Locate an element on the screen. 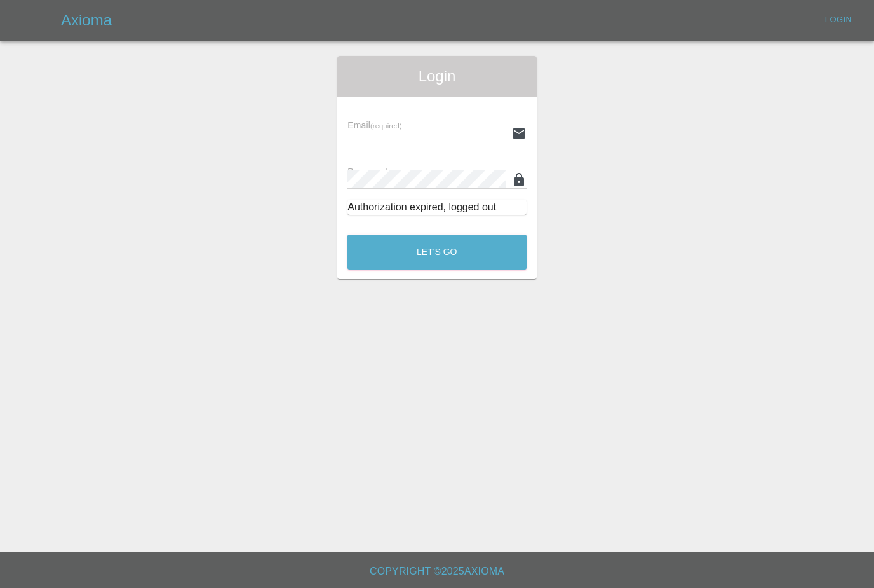 This screenshot has height=588, width=874. span: Login is located at coordinates (437, 76).